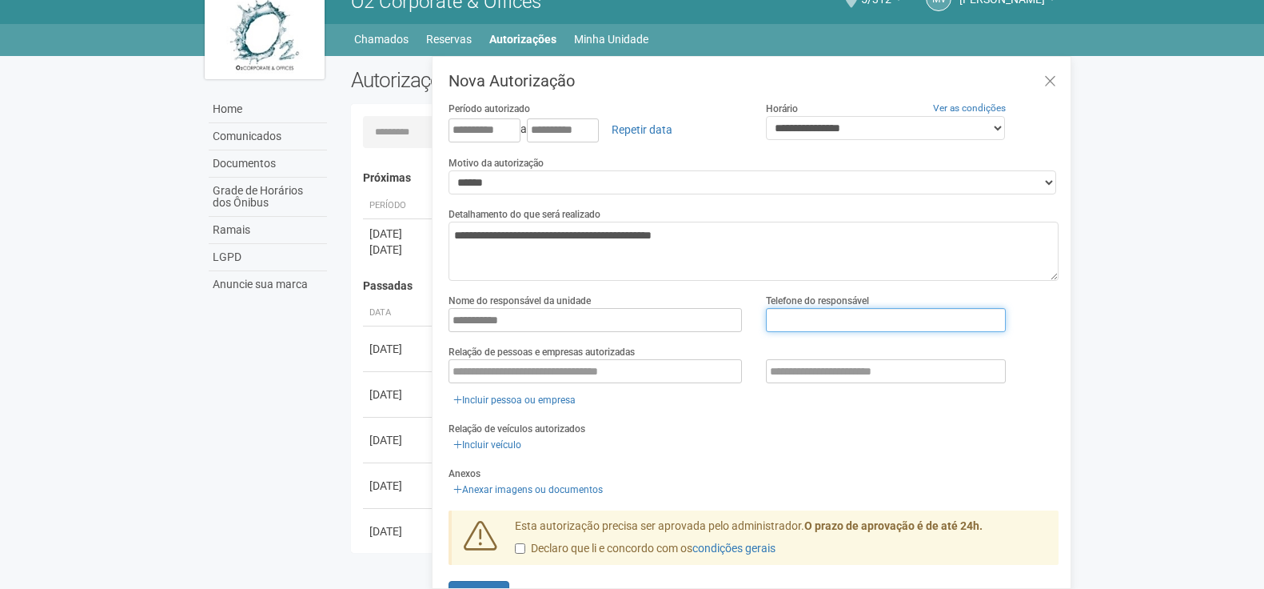  What do you see at coordinates (528, 489) in the screenshot?
I see `a: Anexar imagens ou documentos` at bounding box center [528, 489].